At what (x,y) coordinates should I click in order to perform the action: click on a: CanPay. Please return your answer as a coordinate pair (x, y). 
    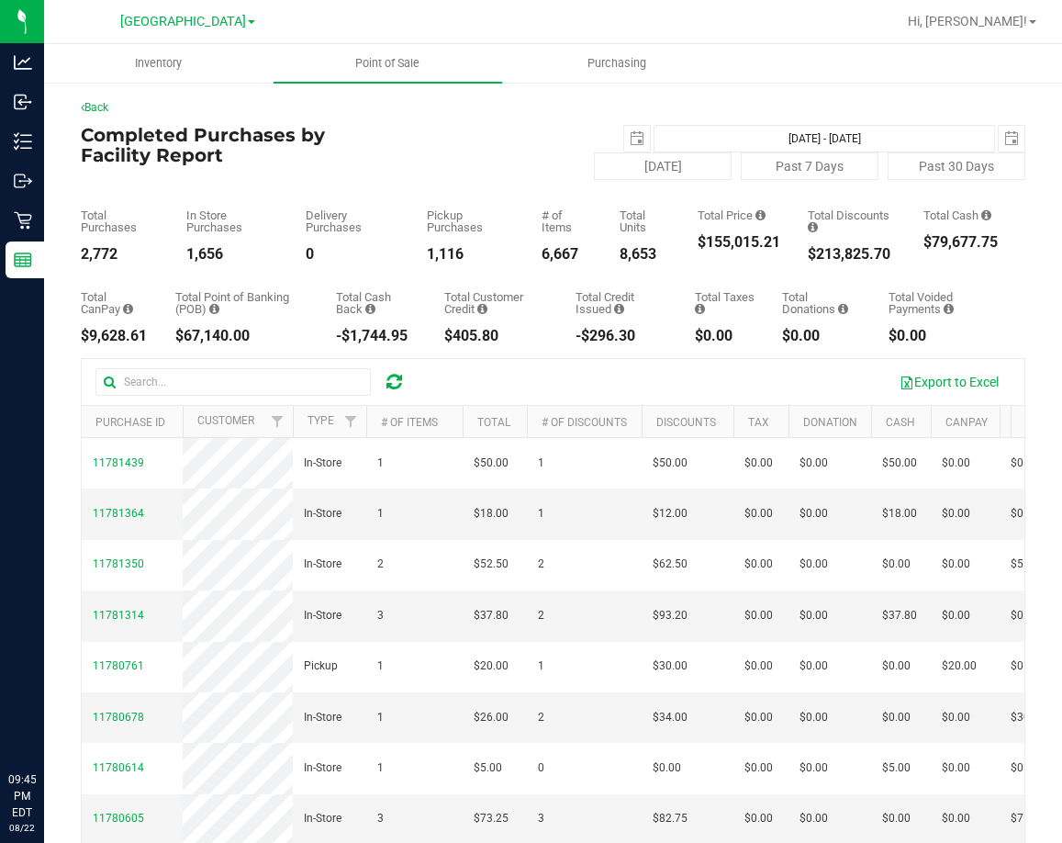
    Looking at the image, I should click on (967, 422).